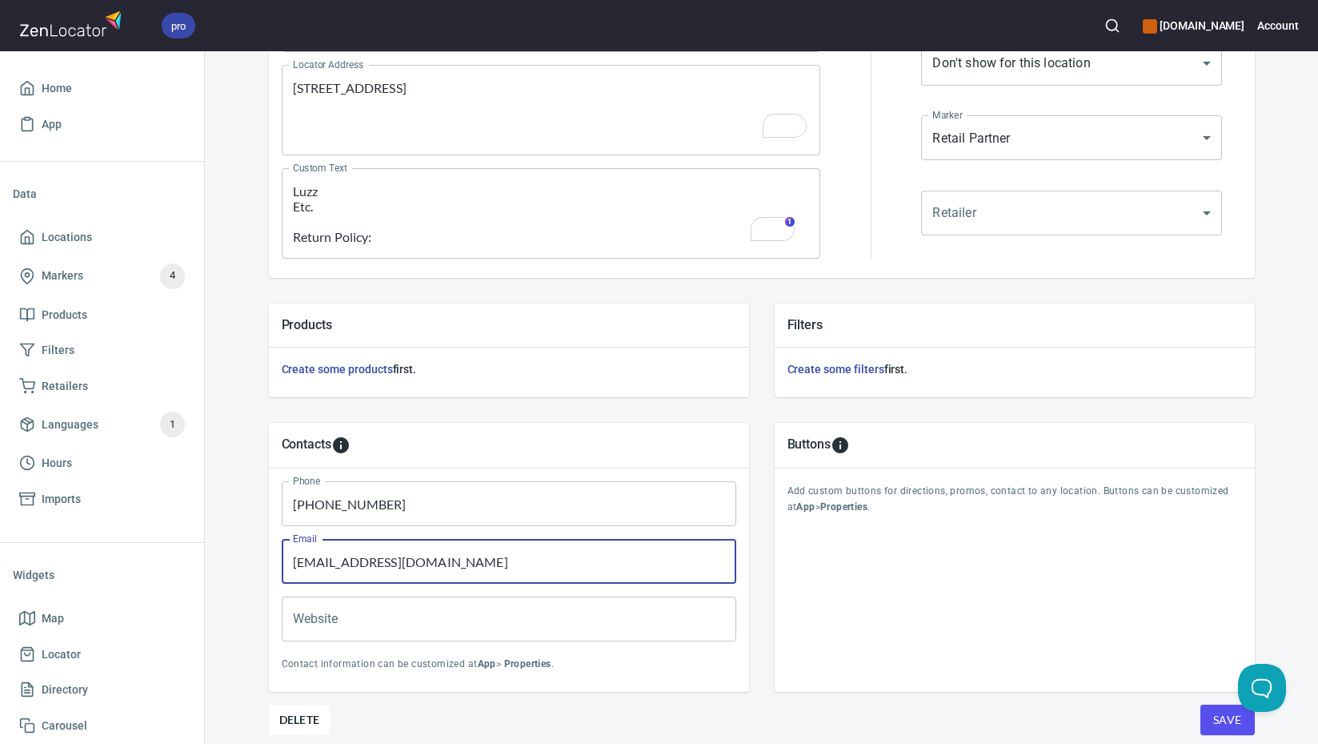 This screenshot has width=1318, height=744. I want to click on h5: Contacts, so click(307, 445).